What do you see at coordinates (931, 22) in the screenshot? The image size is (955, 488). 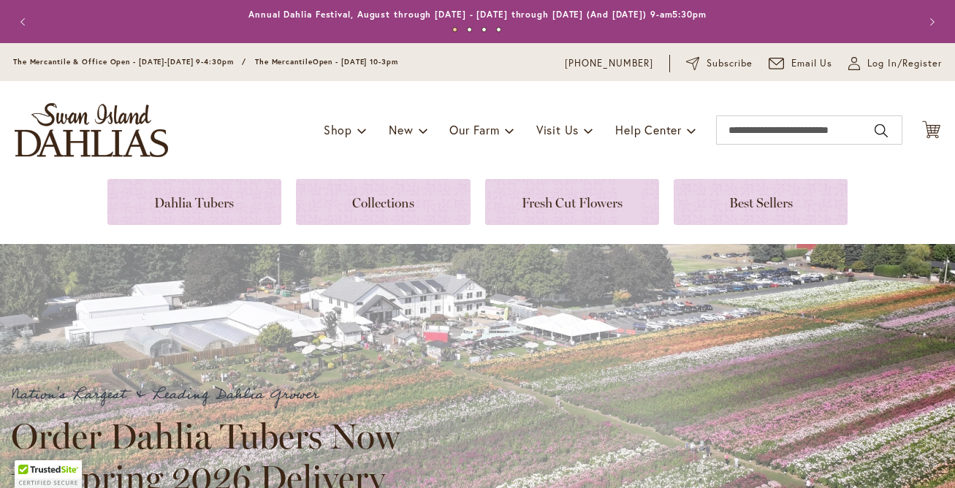 I see `button: Next` at bounding box center [931, 22].